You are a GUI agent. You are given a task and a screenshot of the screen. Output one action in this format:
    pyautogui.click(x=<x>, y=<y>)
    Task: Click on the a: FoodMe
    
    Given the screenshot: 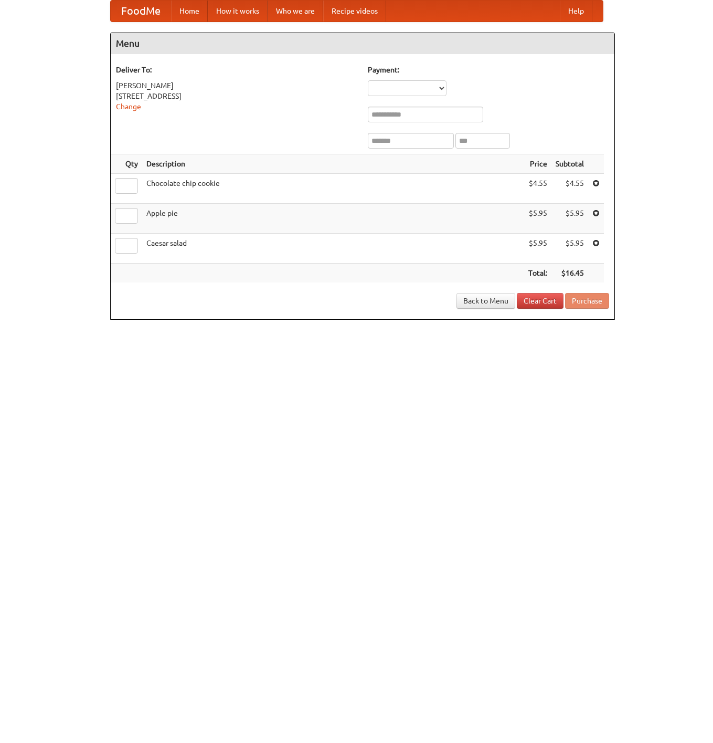 What is the action you would take?
    pyautogui.click(x=141, y=11)
    